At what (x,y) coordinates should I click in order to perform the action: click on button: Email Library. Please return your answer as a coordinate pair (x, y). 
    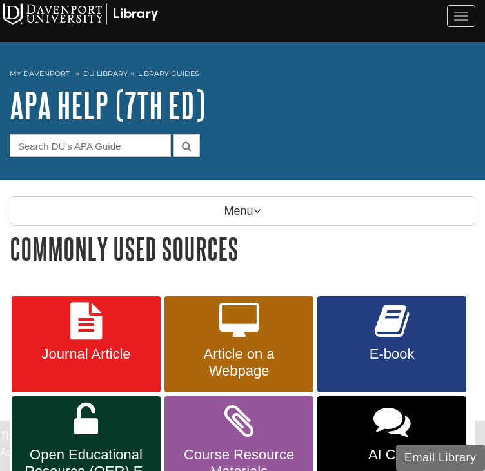
    Looking at the image, I should click on (441, 457).